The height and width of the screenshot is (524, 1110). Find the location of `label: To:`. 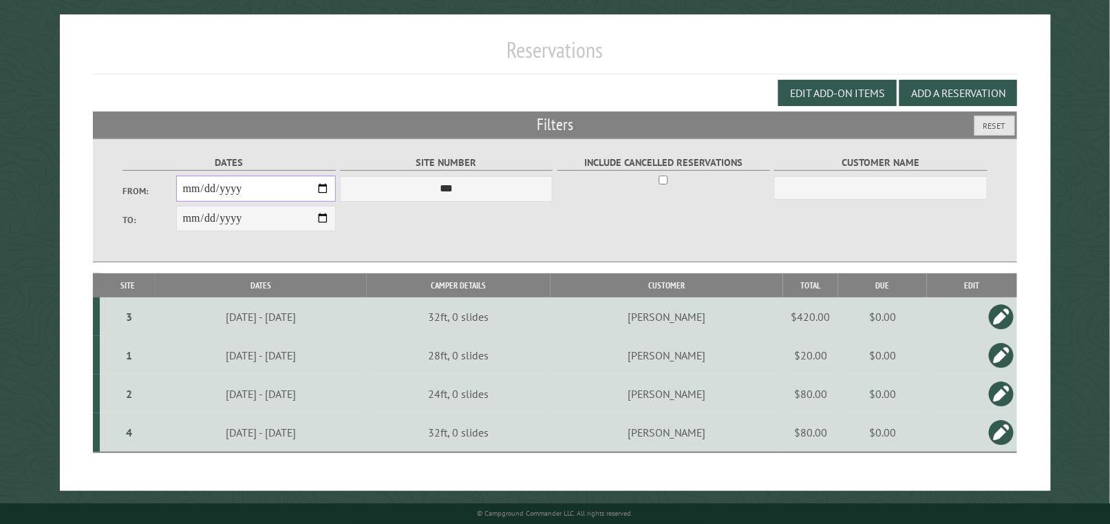

label: To: is located at coordinates (149, 219).